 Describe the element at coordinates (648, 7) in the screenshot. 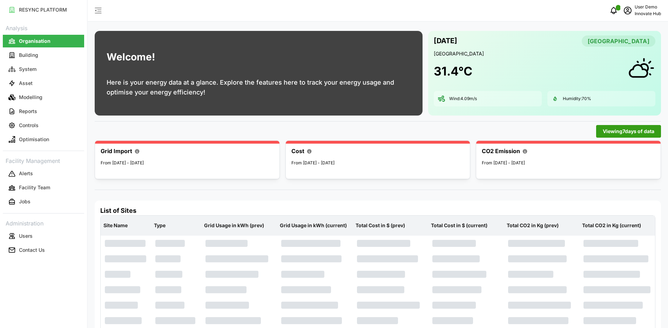

I see `p: User Demo` at that location.